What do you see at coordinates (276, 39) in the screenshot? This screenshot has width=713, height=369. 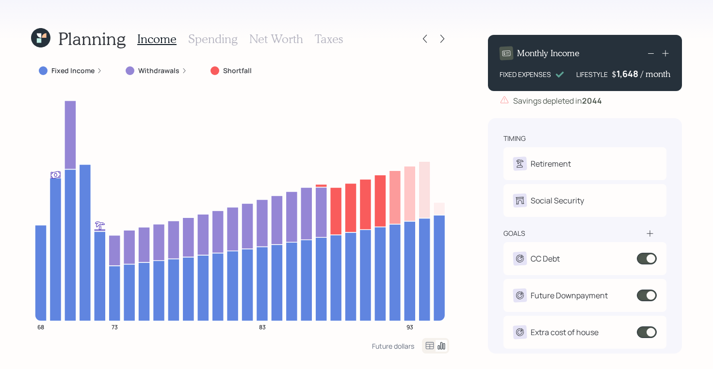 I see `h3: Net Worth` at bounding box center [276, 39].